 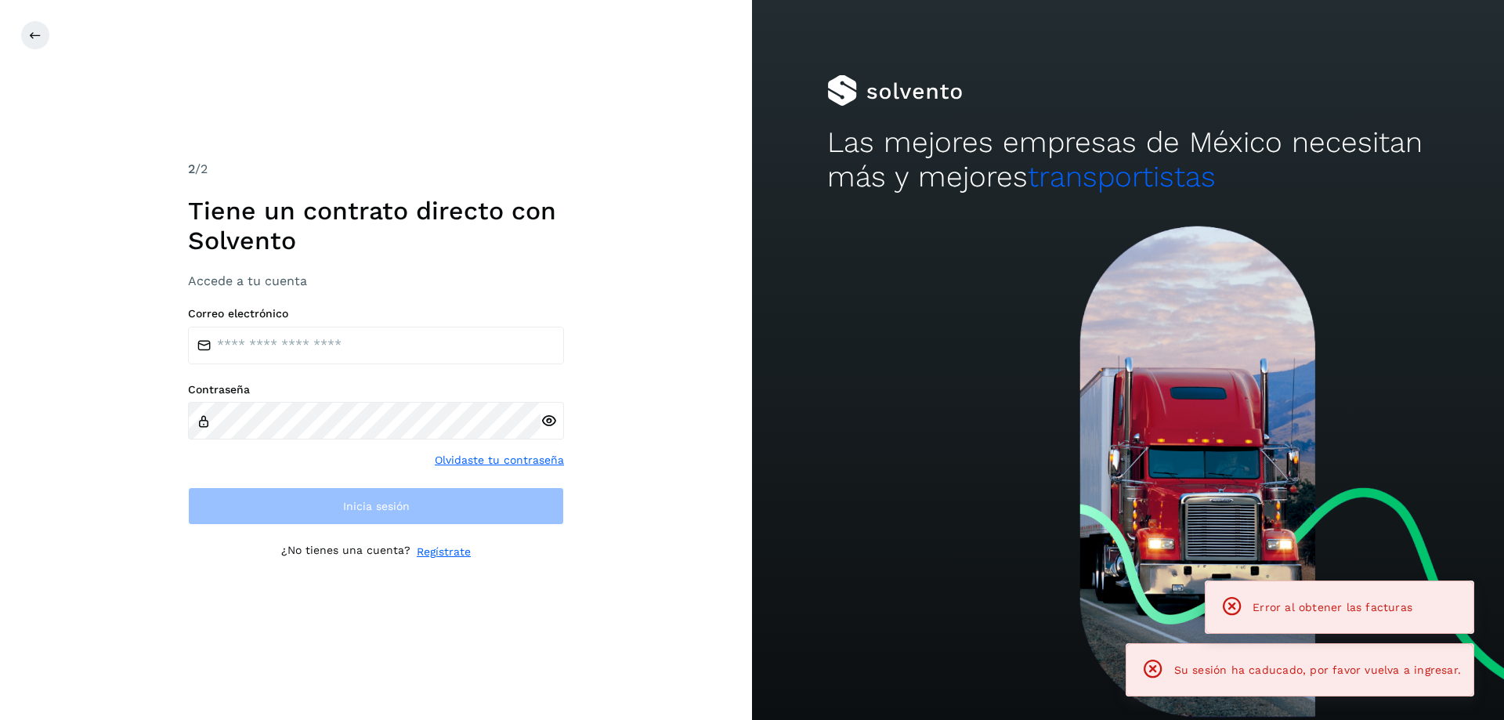 I want to click on a: Regístrate, so click(x=443, y=551).